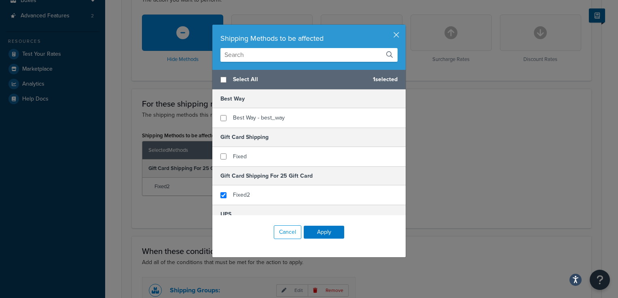 The width and height of the screenshot is (618, 298). What do you see at coordinates (309, 38) in the screenshot?
I see `div: Shipping Methods to be affected` at bounding box center [309, 38].